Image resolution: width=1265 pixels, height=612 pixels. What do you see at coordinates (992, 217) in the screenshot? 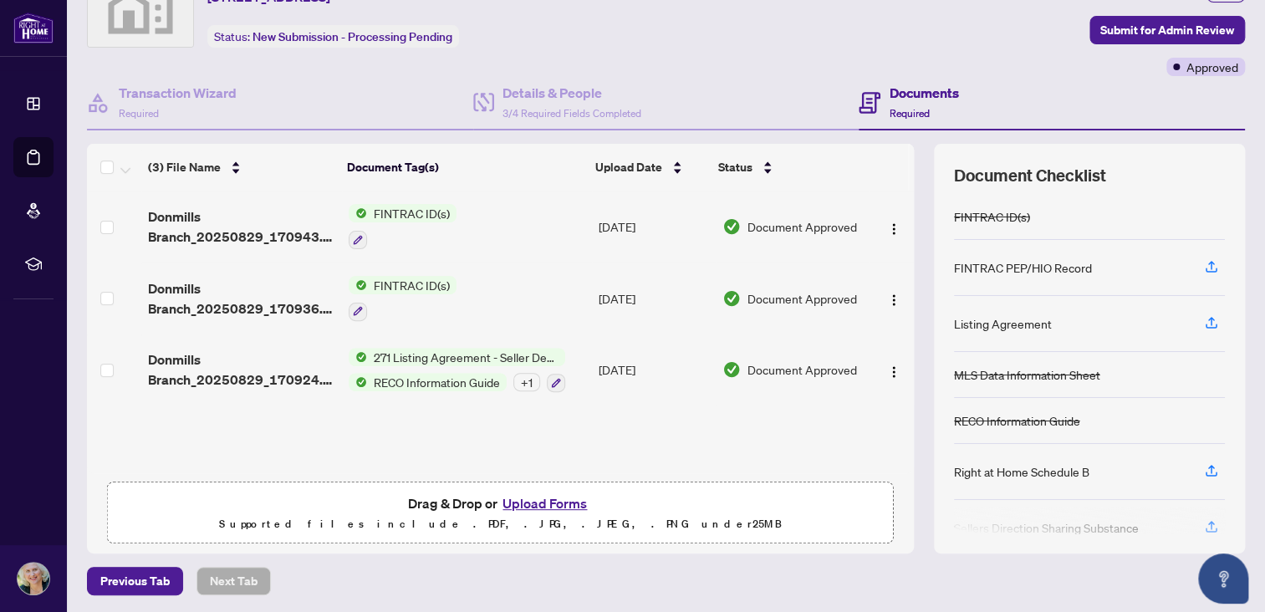
I see `div: FINTRAC ID(s)` at bounding box center [992, 217].